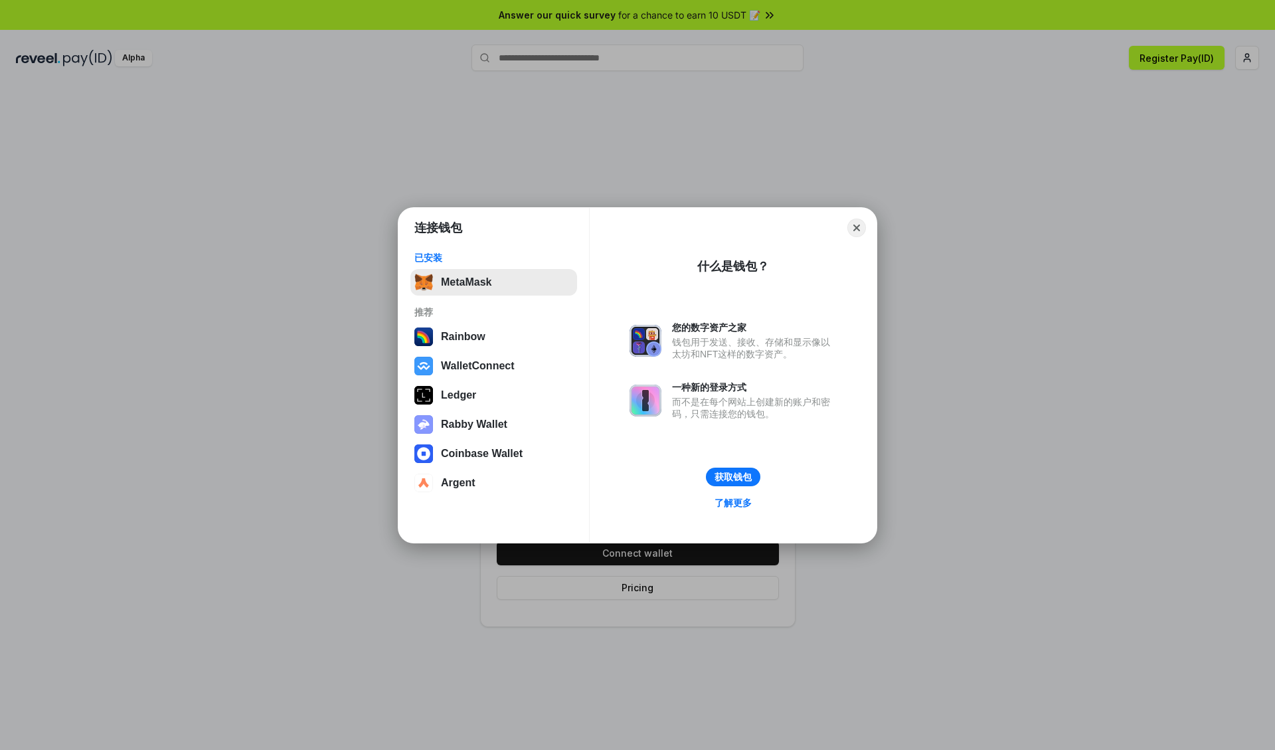 This screenshot has height=750, width=1275. Describe the element at coordinates (733, 477) in the screenshot. I see `button: 获取钱包` at that location.